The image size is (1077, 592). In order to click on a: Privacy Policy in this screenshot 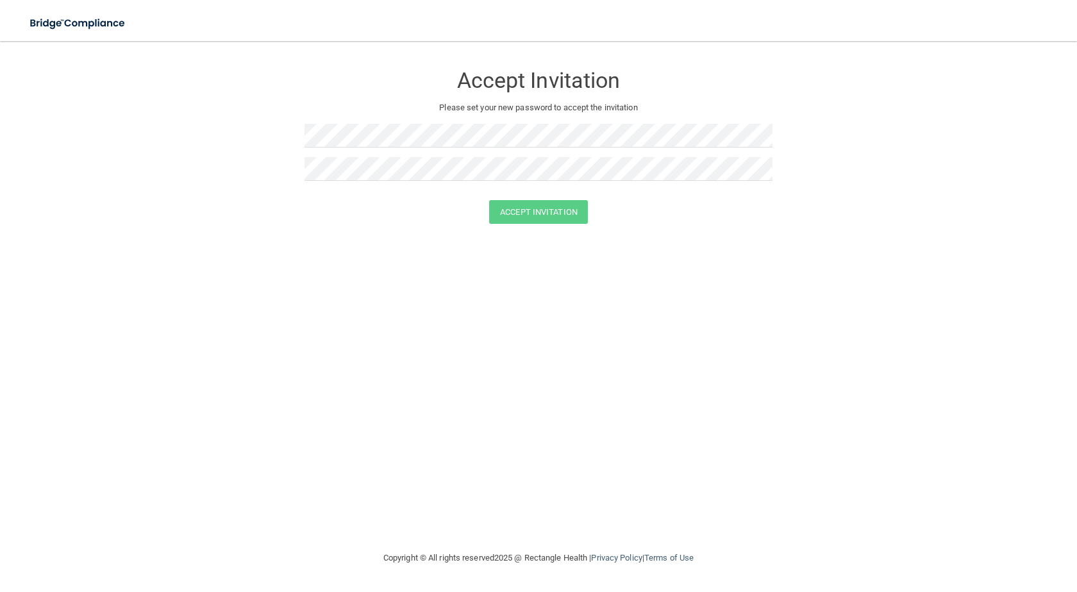, I will do `click(616, 557)`.